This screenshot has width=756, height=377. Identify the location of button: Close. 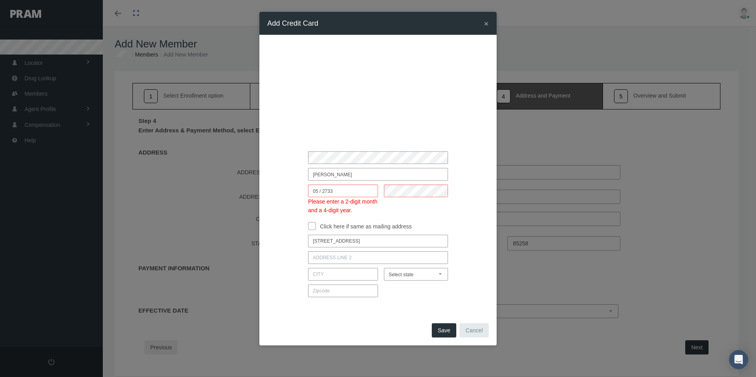
(486, 23).